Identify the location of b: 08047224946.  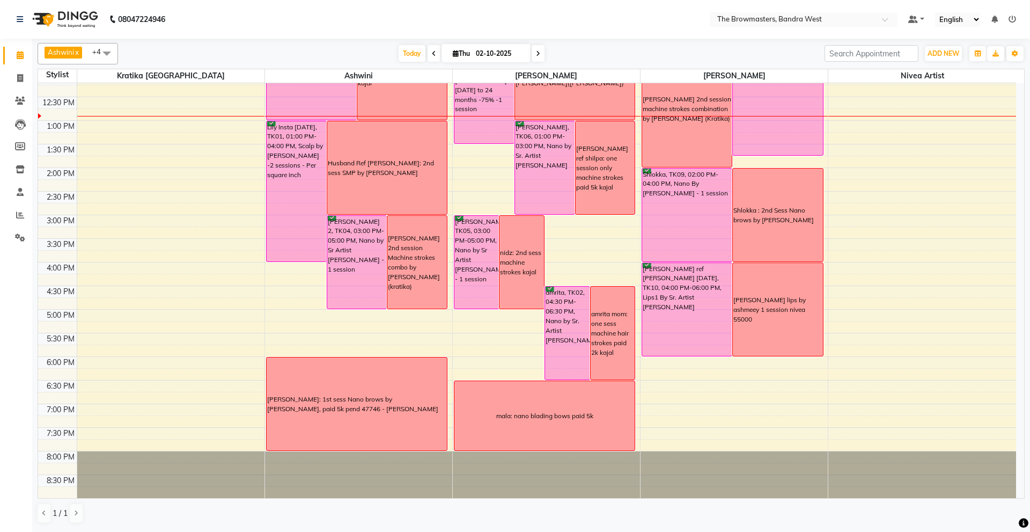
(142, 19).